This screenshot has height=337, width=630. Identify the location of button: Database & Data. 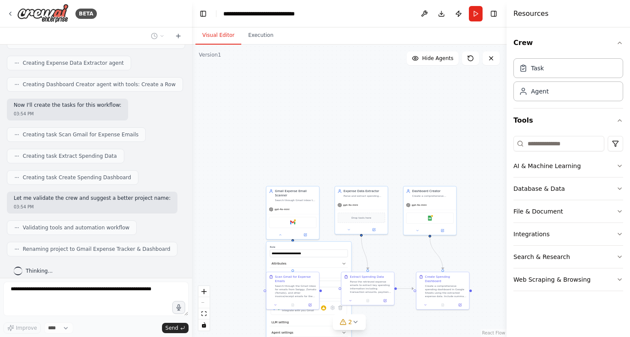
(568, 189).